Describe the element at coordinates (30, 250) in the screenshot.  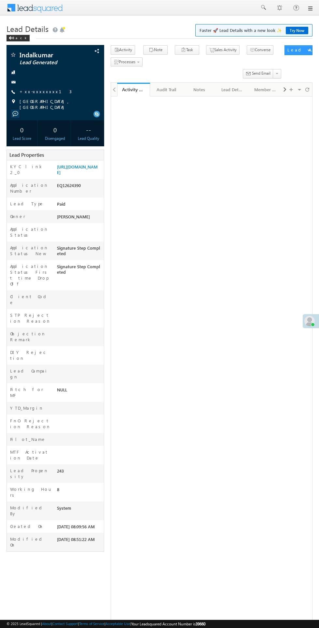
I see `label: Application Status New` at that location.